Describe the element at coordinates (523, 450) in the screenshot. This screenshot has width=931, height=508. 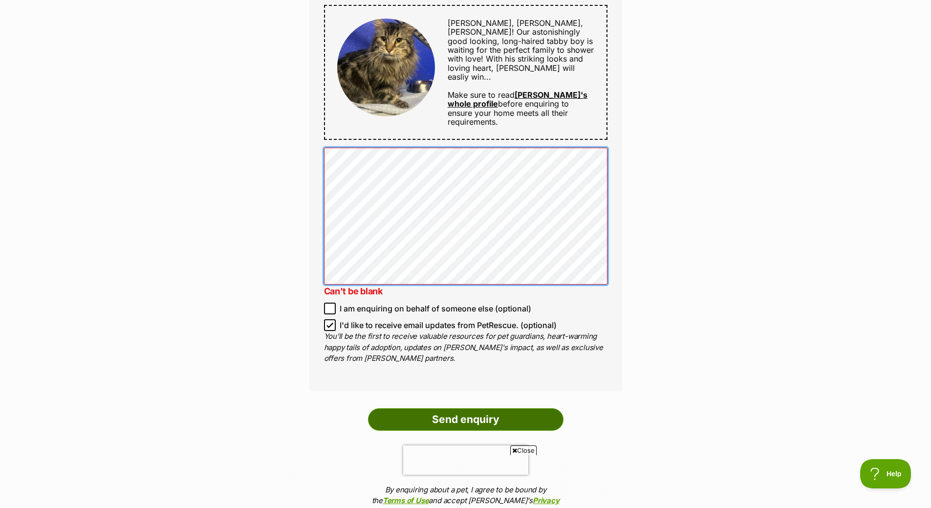
I see `span: Close` at that location.